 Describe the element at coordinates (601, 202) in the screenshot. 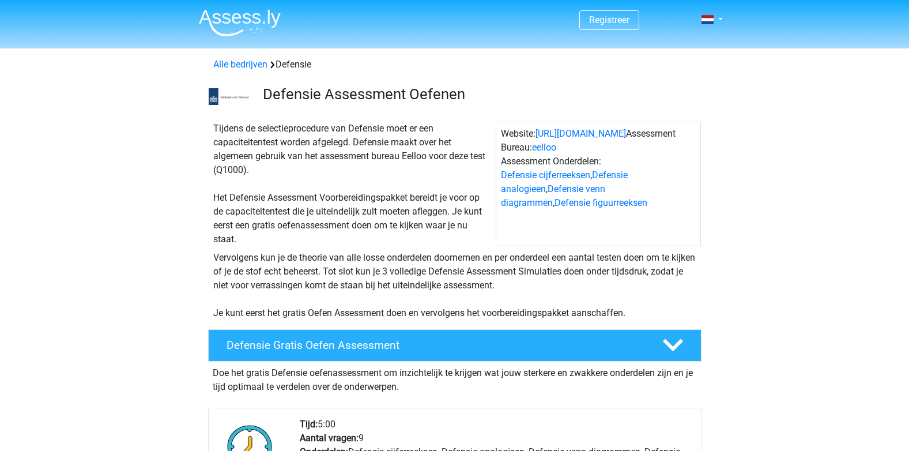

I see `a: Defensie figuurreeksen` at that location.